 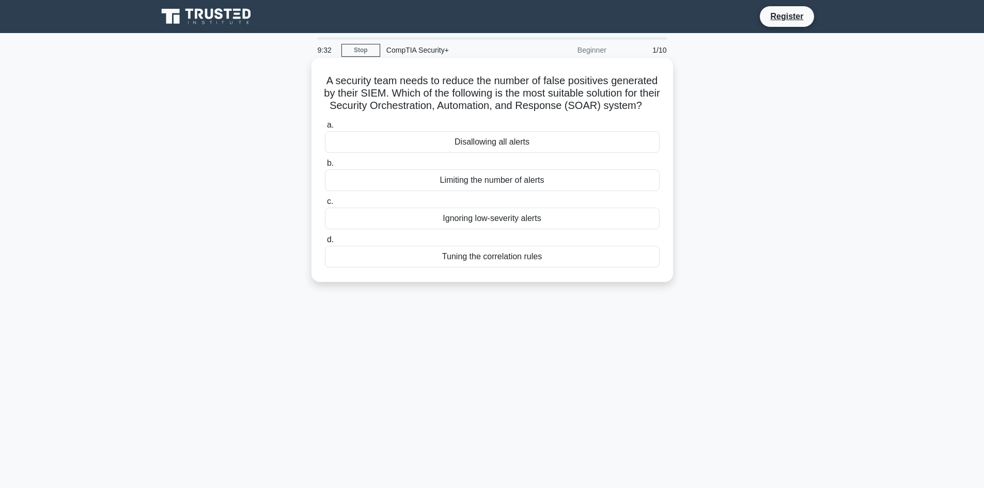 What do you see at coordinates (643, 50) in the screenshot?
I see `div: 1/10` at bounding box center [643, 50].